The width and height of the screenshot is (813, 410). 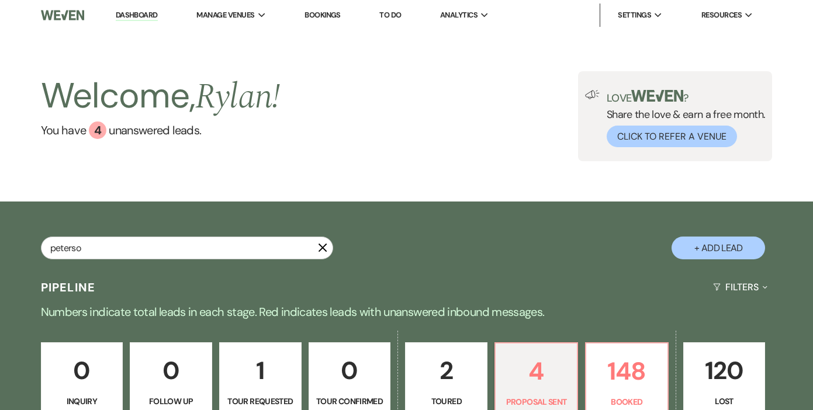 What do you see at coordinates (390, 15) in the screenshot?
I see `a: To Do` at bounding box center [390, 15].